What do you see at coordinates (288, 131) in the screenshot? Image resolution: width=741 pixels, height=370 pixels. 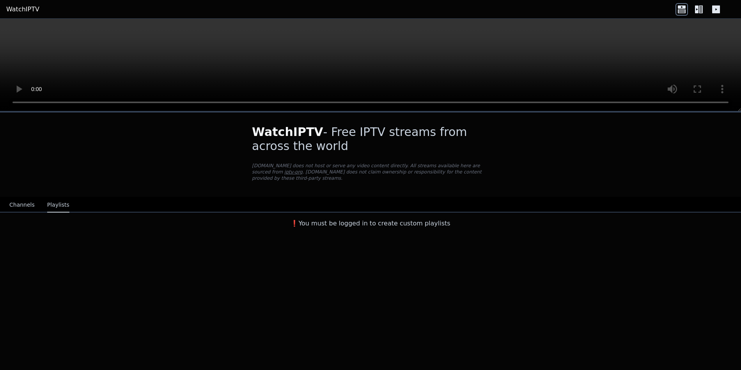 I see `span: WatchIPTV` at bounding box center [288, 131].